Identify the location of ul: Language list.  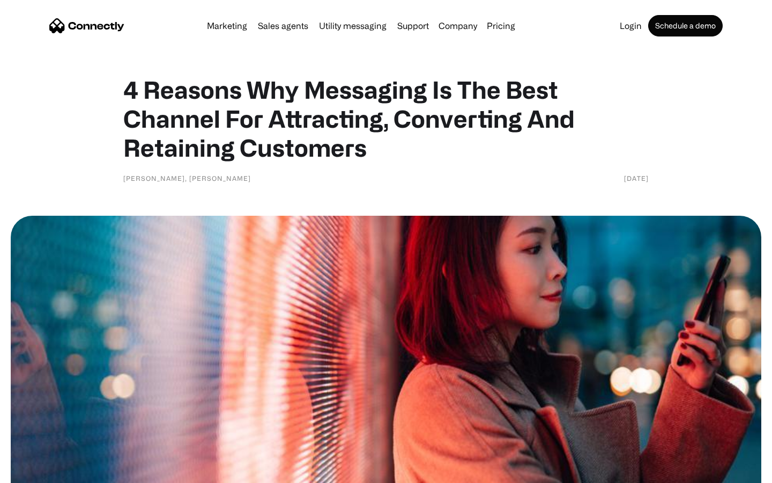
(43, 471).